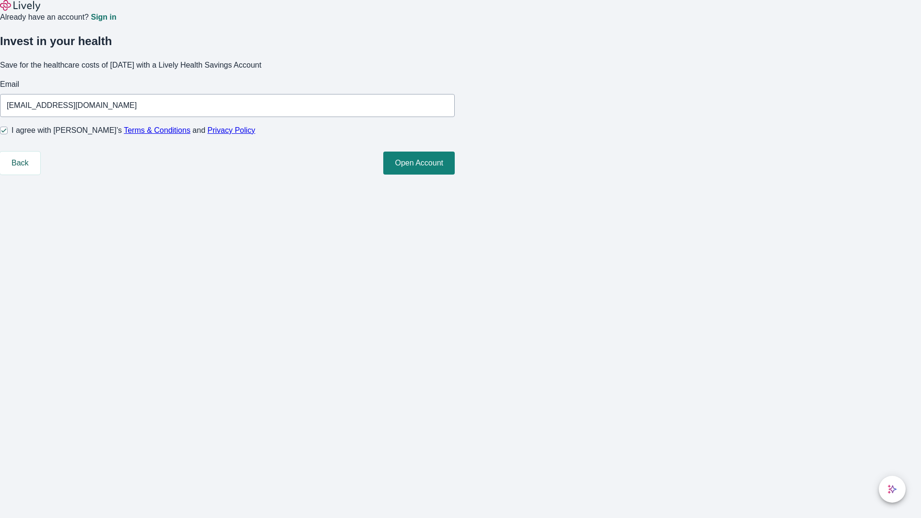  I want to click on a: Terms & Conditions, so click(157, 130).